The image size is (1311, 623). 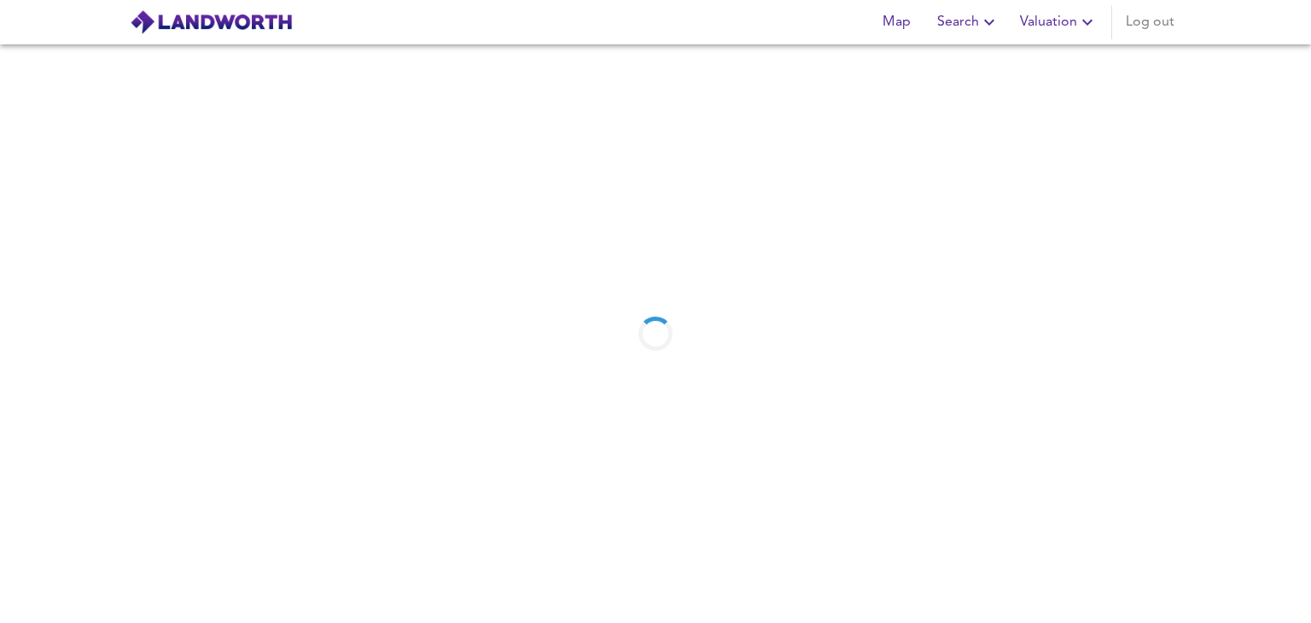 What do you see at coordinates (896, 22) in the screenshot?
I see `button: Map` at bounding box center [896, 22].